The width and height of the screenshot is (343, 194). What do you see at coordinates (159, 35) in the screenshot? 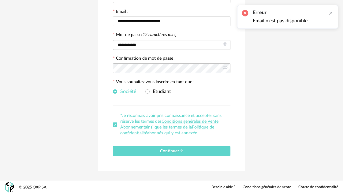
I see `i: (12 caractères min.)` at bounding box center [159, 35].